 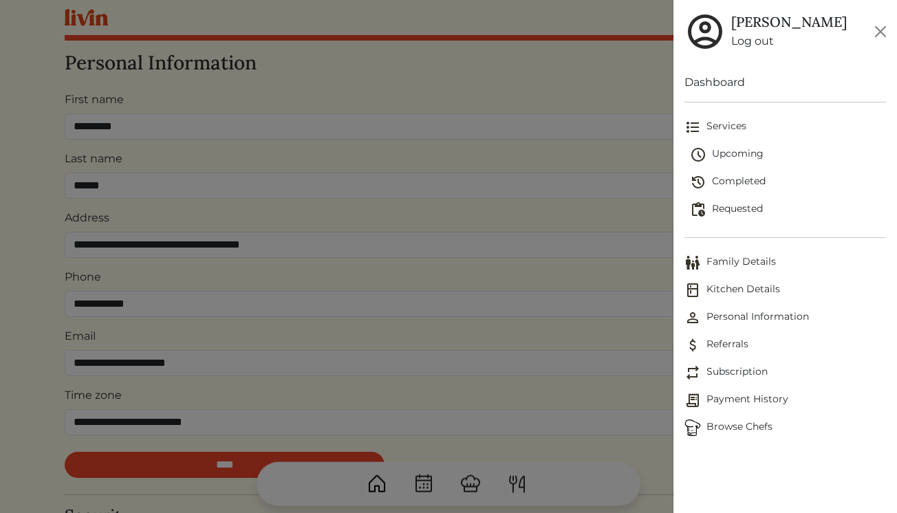 I want to click on span: Personal Information, so click(x=785, y=318).